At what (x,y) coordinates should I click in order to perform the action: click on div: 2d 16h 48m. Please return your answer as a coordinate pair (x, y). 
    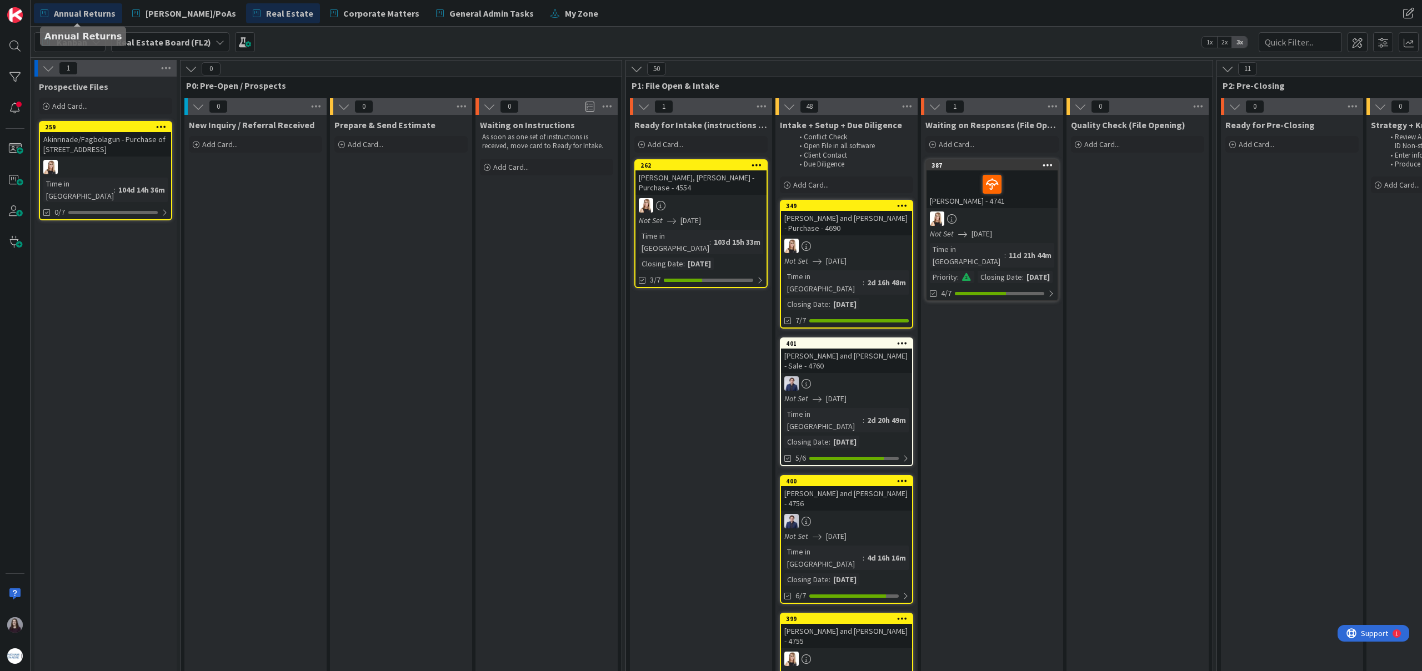
    Looking at the image, I should click on (886, 283).